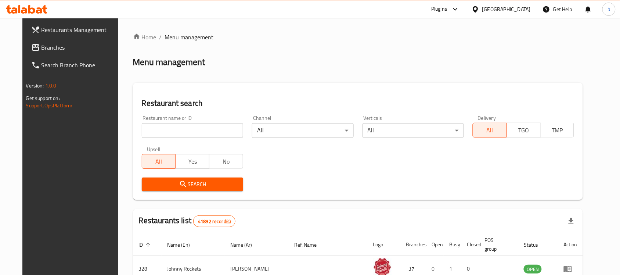  Describe the element at coordinates (246, 244) in the screenshot. I see `span: Name (Ar)` at that location.